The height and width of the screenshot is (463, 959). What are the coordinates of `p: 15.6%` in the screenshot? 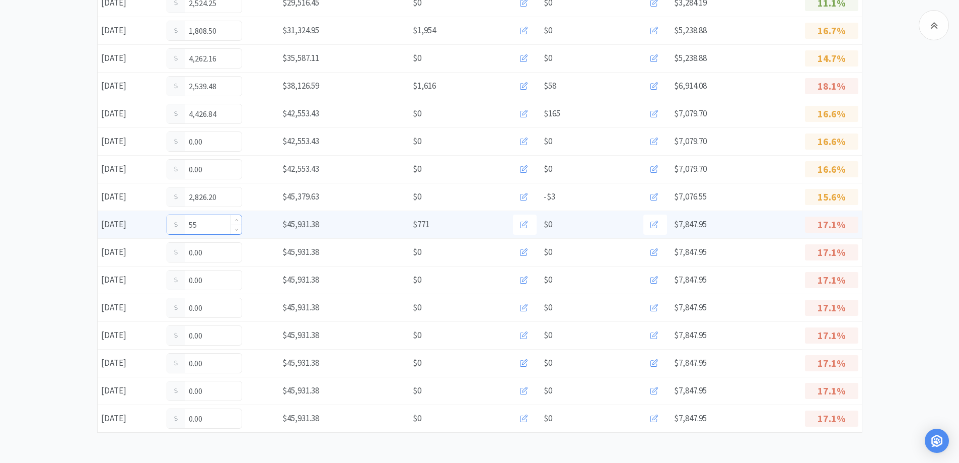 It's located at (832, 197).